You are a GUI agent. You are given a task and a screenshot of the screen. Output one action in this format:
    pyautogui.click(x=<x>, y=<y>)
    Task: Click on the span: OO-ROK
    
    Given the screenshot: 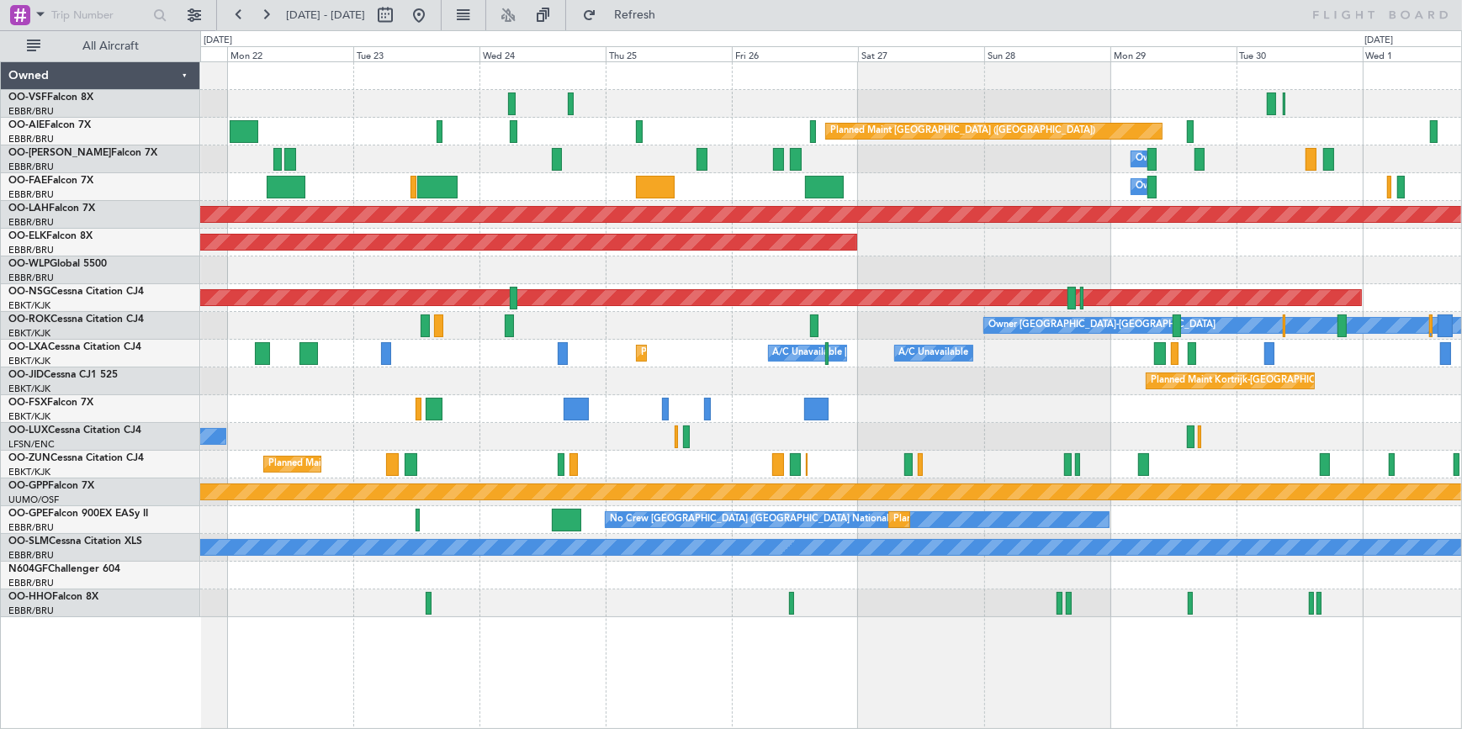 What is the action you would take?
    pyautogui.click(x=29, y=320)
    